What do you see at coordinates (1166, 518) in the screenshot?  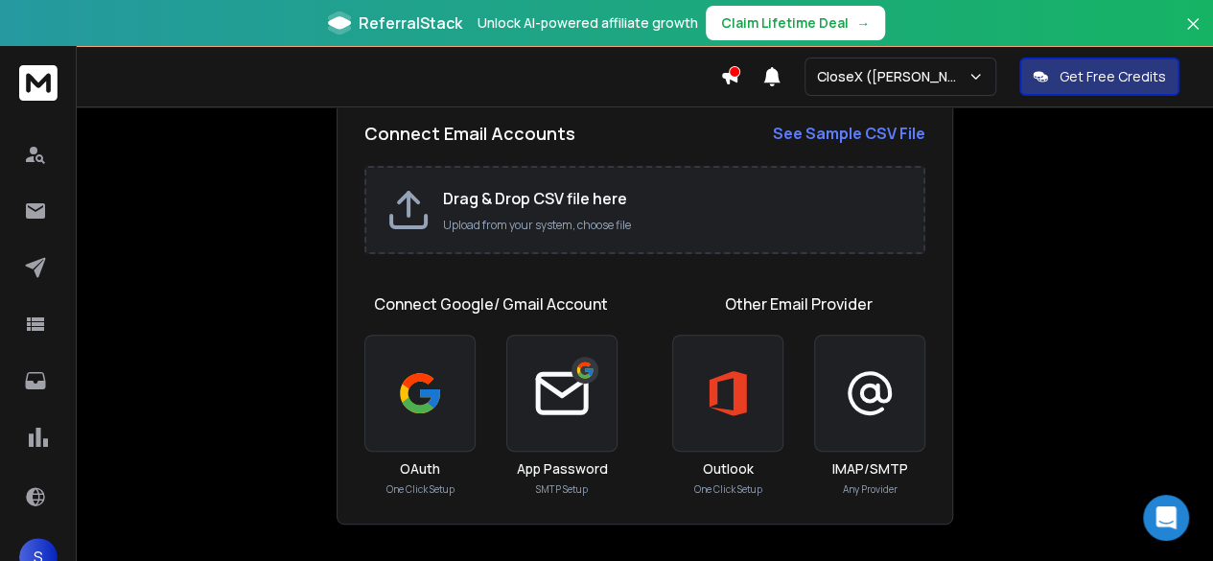 I see `div: Open Intercom Messenger` at bounding box center [1166, 518].